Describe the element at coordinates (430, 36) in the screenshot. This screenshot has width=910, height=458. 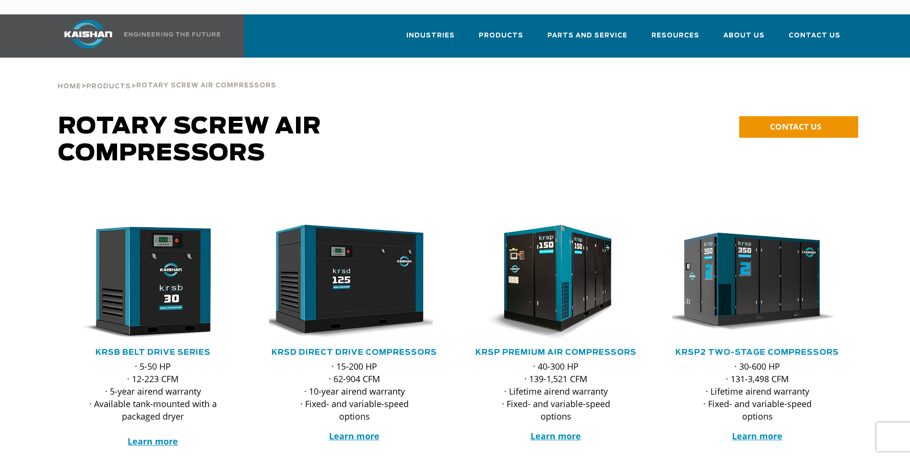
I see `span: Industries` at that location.